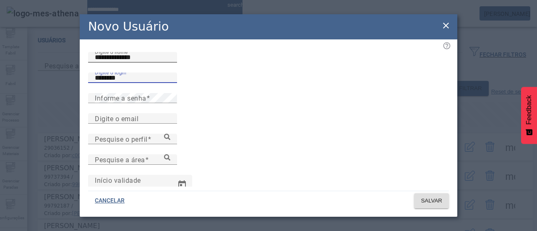 The width and height of the screenshot is (537, 231). I want to click on mat-label: Pesquise o perfil, so click(121, 139).